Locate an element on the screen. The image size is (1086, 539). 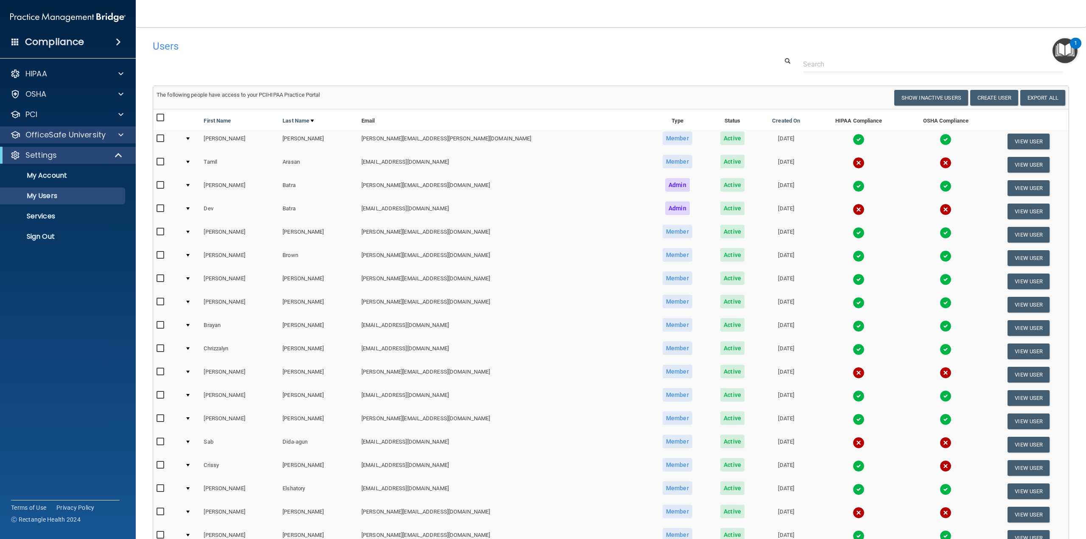
a: OSHA is located at coordinates (67, 94).